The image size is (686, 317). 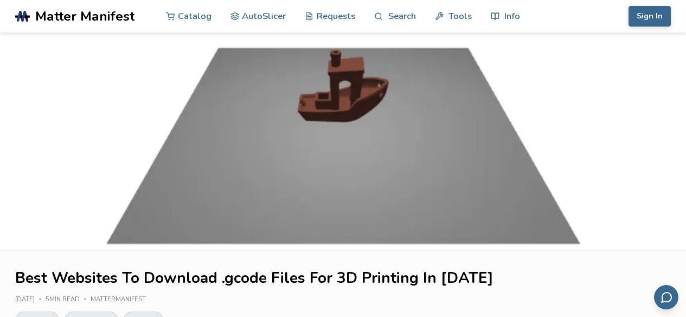 I want to click on button: Send feedback via email, so click(x=666, y=297).